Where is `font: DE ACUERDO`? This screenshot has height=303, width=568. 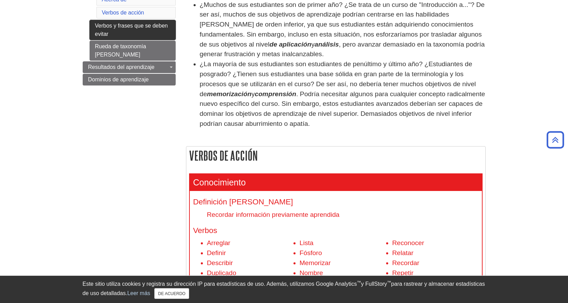
font: DE ACUERDO is located at coordinates (171, 293).